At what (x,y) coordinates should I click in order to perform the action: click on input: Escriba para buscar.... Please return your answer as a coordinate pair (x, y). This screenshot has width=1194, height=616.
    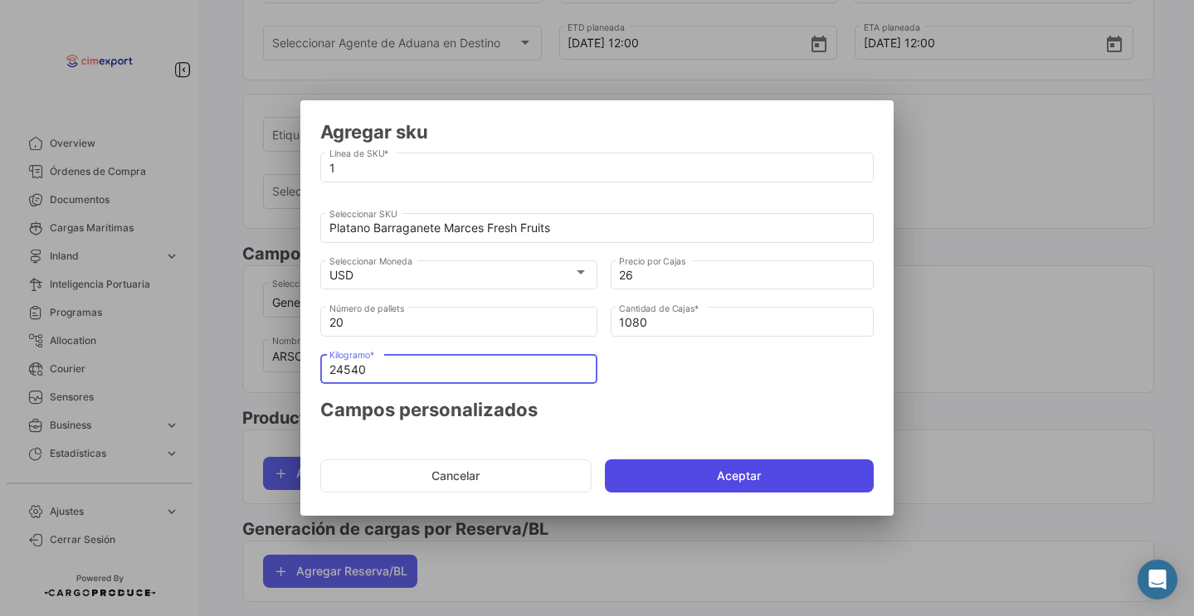
    Looking at the image, I should click on (597, 228).